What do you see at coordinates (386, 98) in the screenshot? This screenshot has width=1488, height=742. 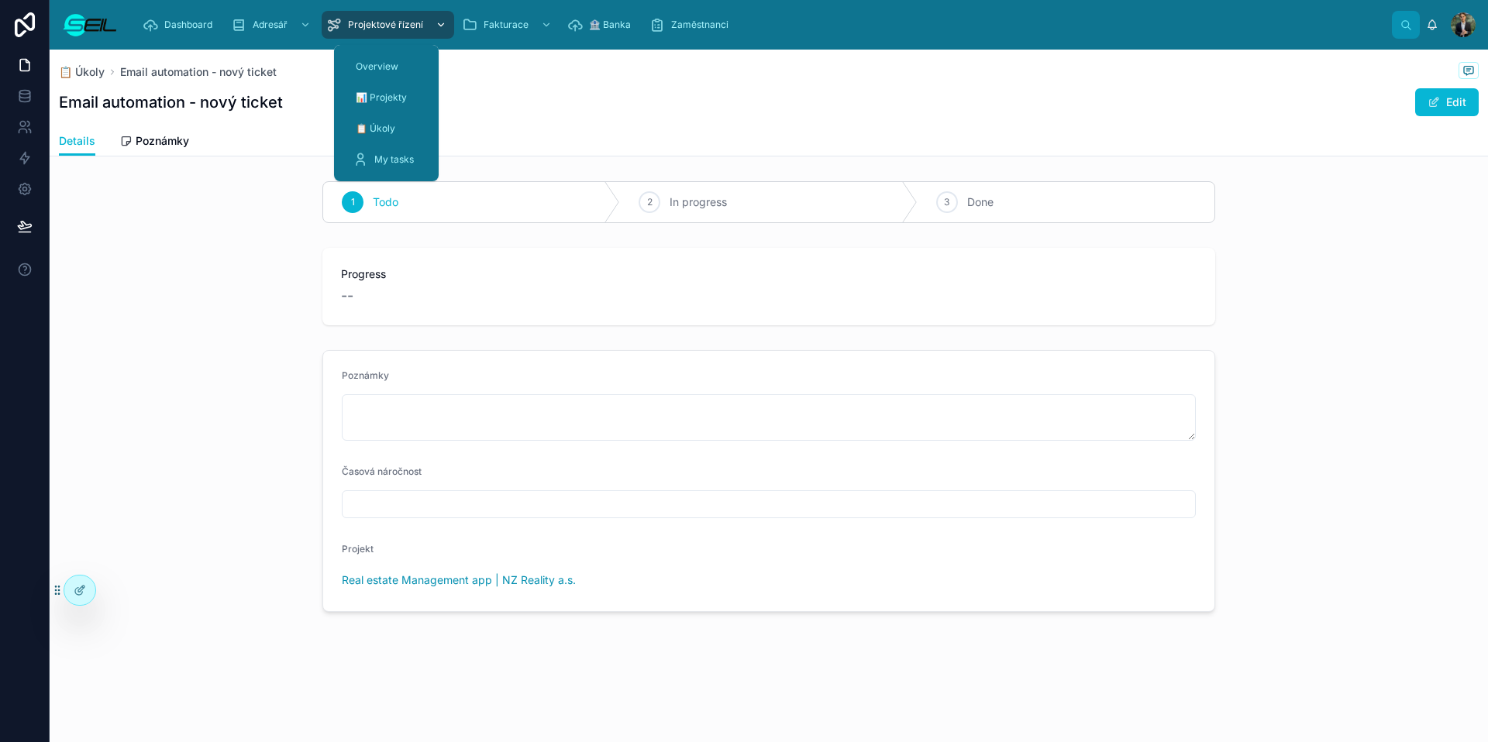 I see `a: 📊 Projekty` at bounding box center [386, 98].